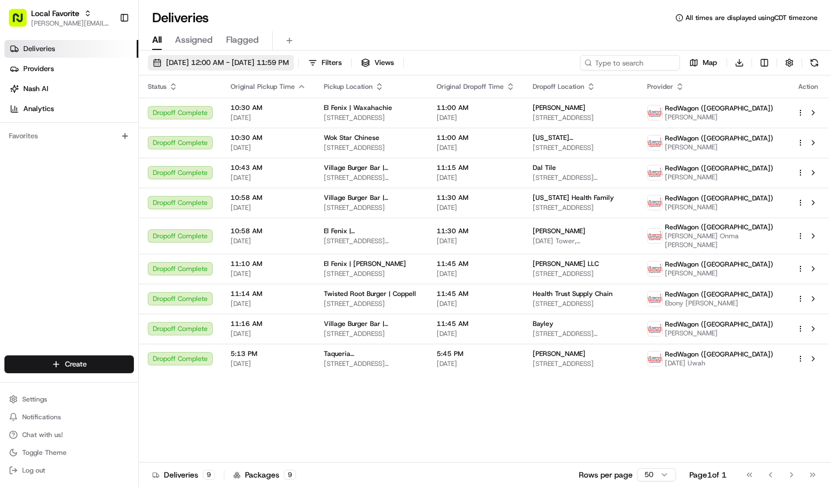 Image resolution: width=831 pixels, height=487 pixels. What do you see at coordinates (814, 63) in the screenshot?
I see `button: Refresh` at bounding box center [814, 63].